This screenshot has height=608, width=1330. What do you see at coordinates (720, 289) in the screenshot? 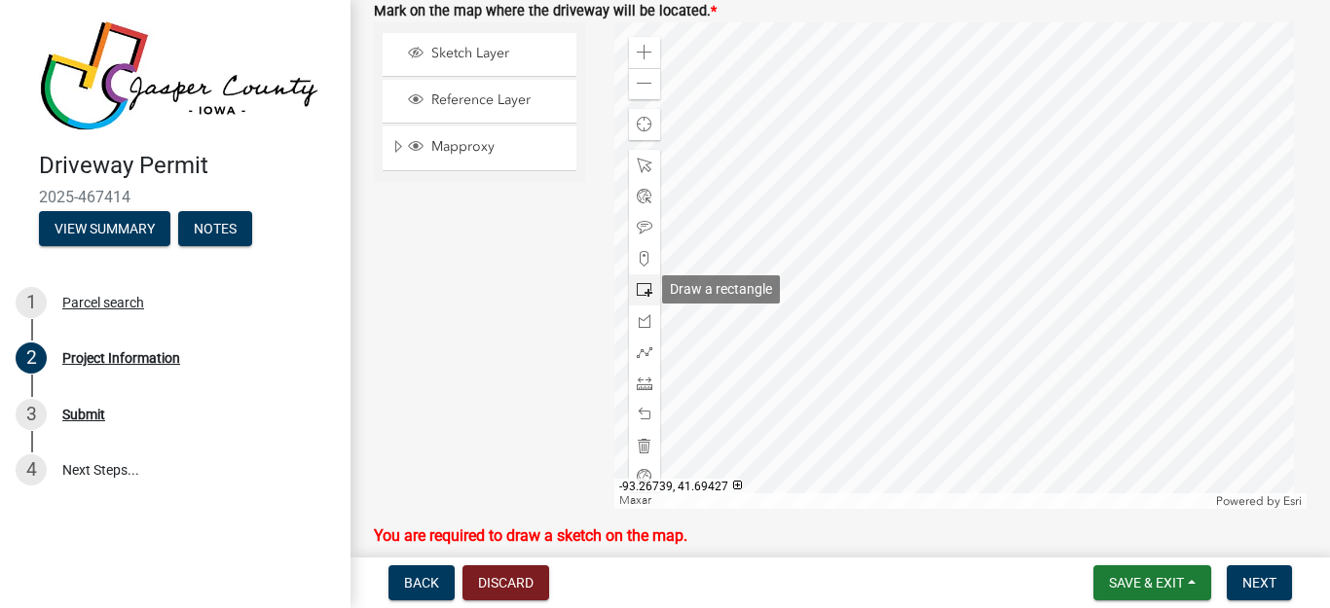
I see `div: Draw a rectangle` at bounding box center [720, 289].